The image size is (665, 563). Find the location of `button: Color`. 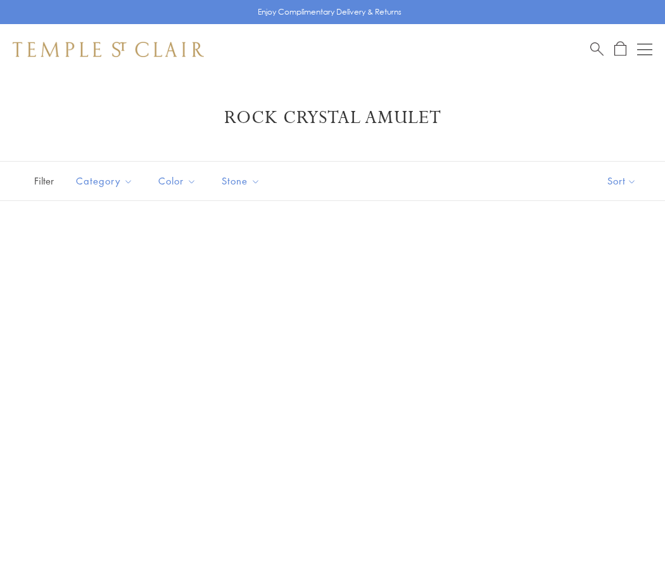

button: Color is located at coordinates (177, 181).